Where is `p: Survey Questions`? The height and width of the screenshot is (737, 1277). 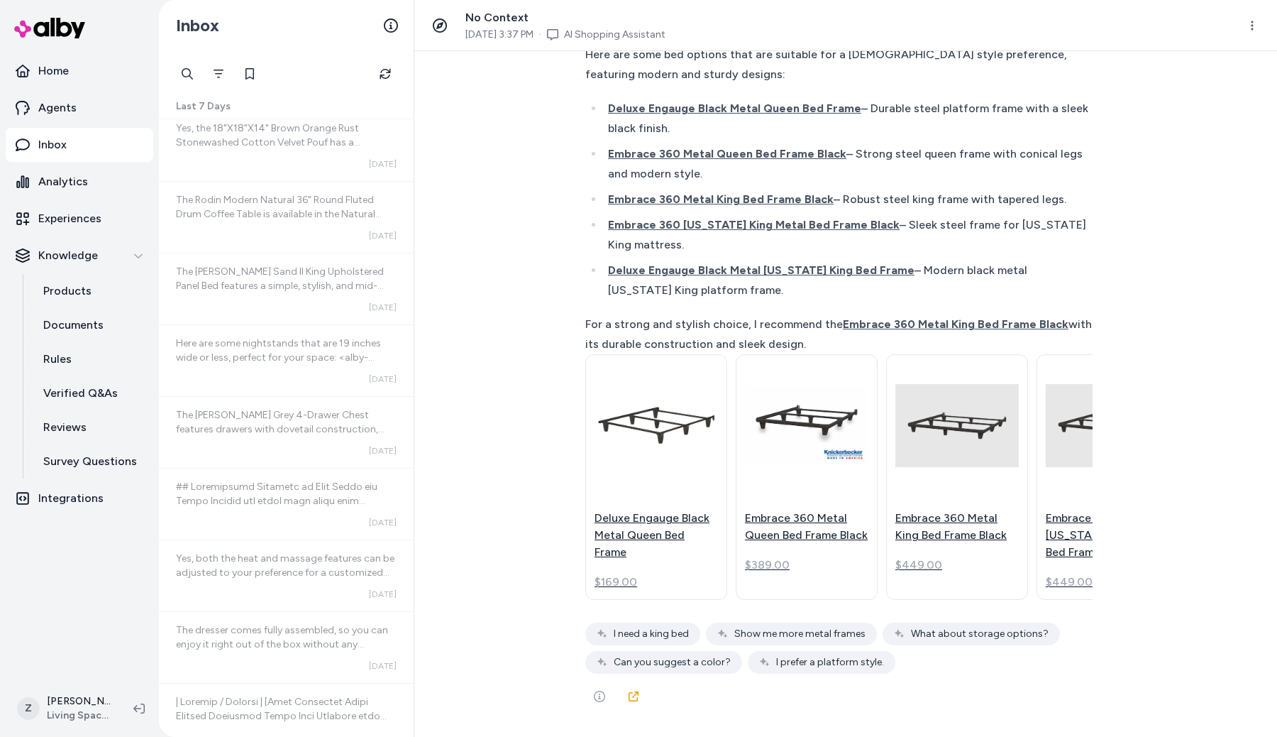 p: Survey Questions is located at coordinates (90, 461).